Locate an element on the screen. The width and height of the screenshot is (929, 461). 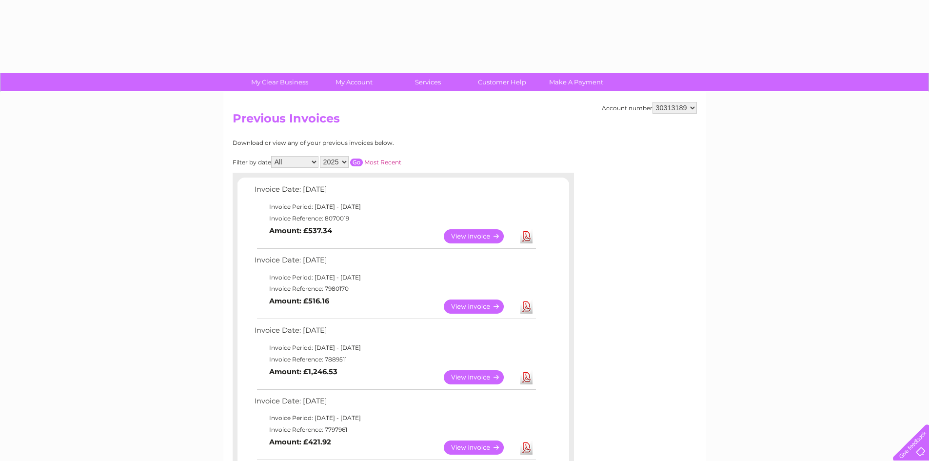
a: Customer Help is located at coordinates (502, 82).